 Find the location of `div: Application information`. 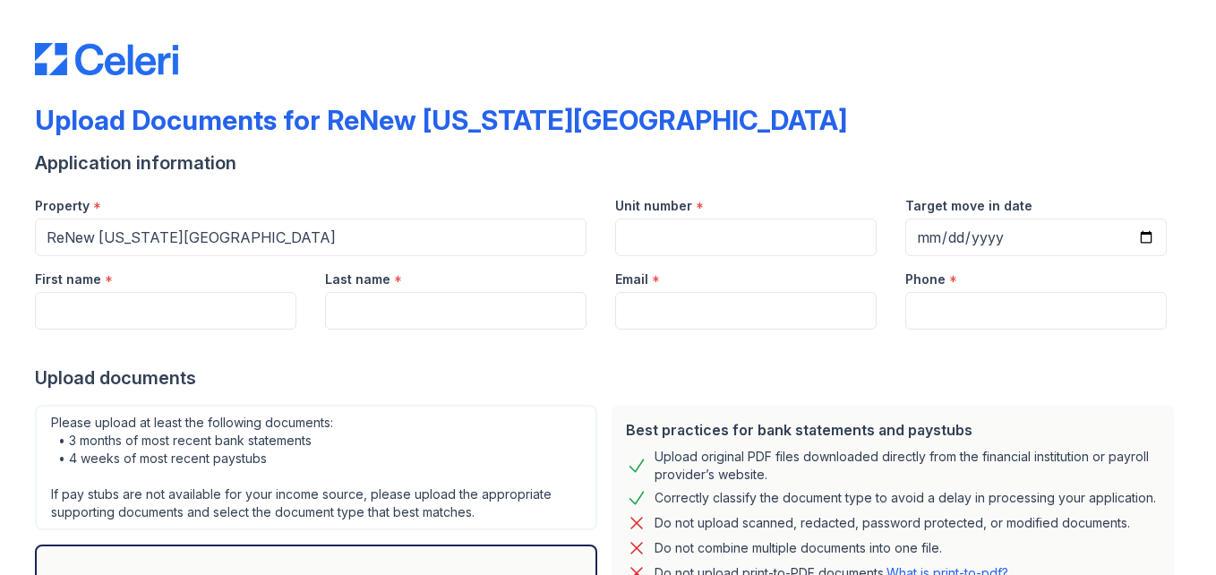

div: Application information is located at coordinates (608, 163).